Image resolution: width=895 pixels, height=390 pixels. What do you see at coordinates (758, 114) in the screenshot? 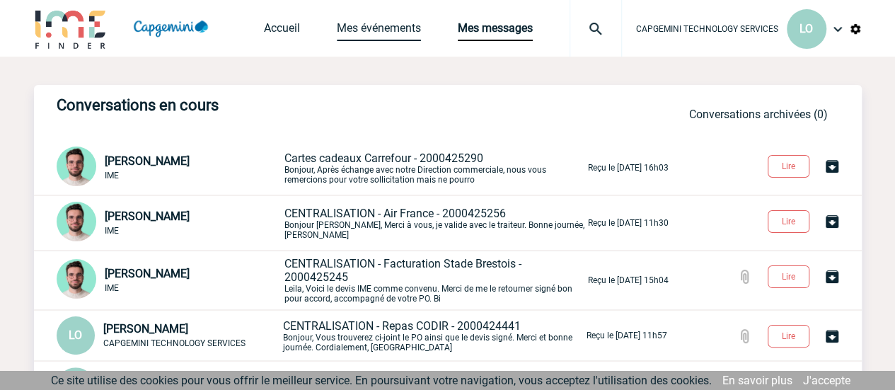
I see `a: Conversations archivées (0)` at bounding box center [758, 114].